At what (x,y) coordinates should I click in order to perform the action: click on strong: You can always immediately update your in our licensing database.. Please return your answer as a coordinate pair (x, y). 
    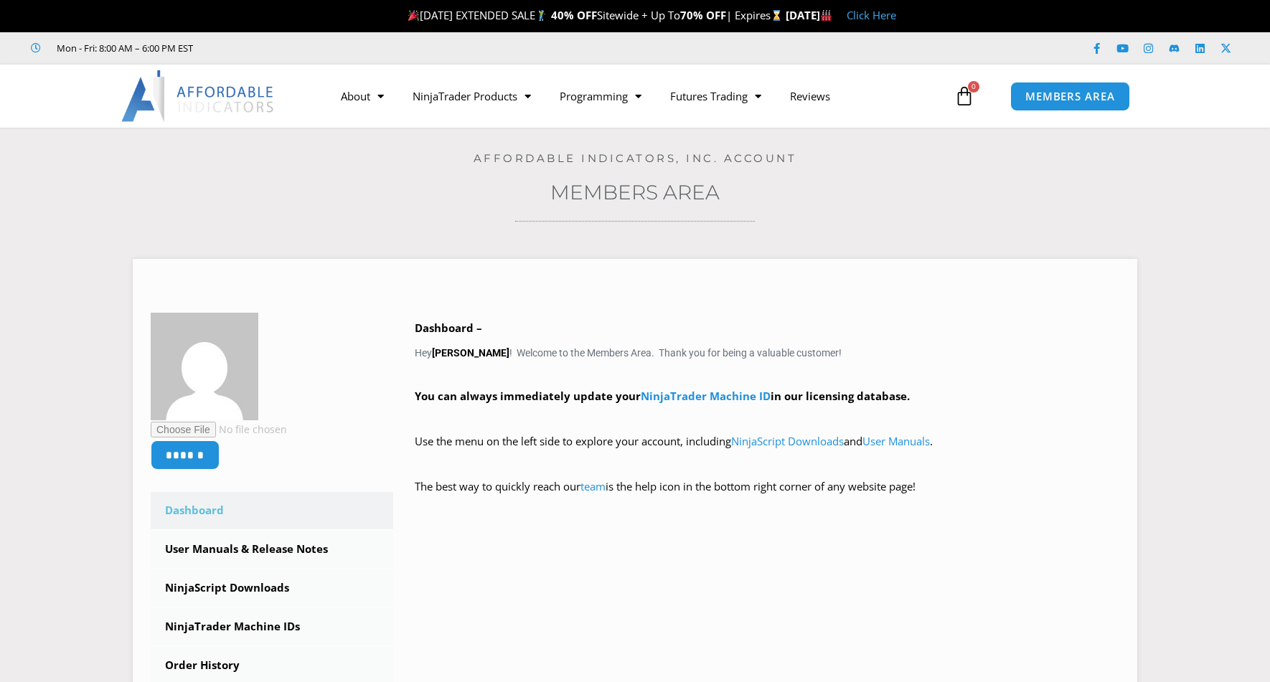
    Looking at the image, I should click on (662, 396).